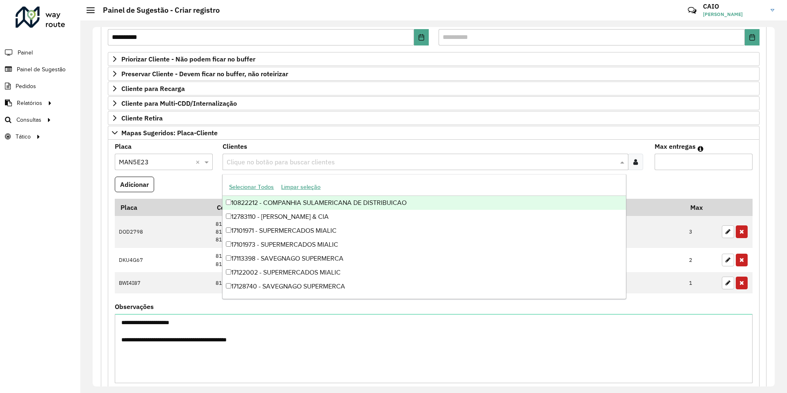 Image resolution: width=787 pixels, height=393 pixels. Describe the element at coordinates (163, 260) in the screenshot. I see `td: DKU4G67` at that location.